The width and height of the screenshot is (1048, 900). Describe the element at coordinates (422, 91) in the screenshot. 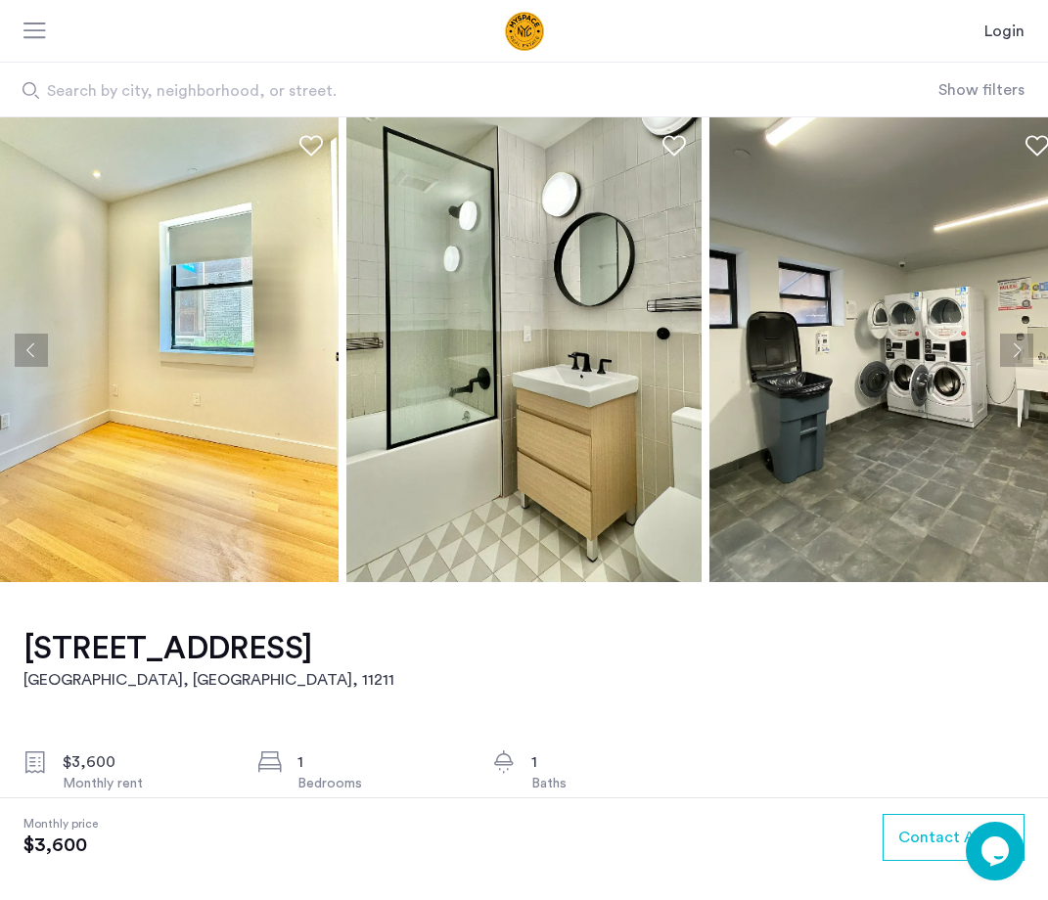

I see `span: Search by city, neighborhood, or street.` at that location.